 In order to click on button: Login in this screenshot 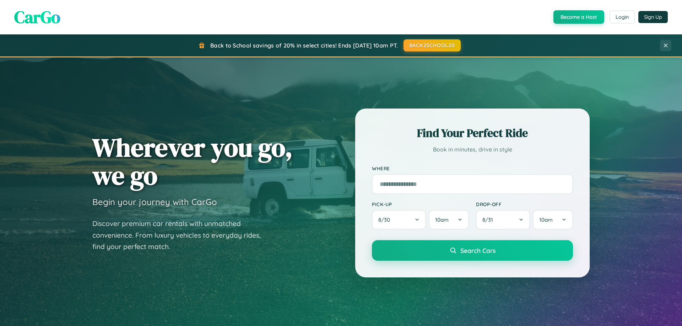, I will do `click(622, 17)`.